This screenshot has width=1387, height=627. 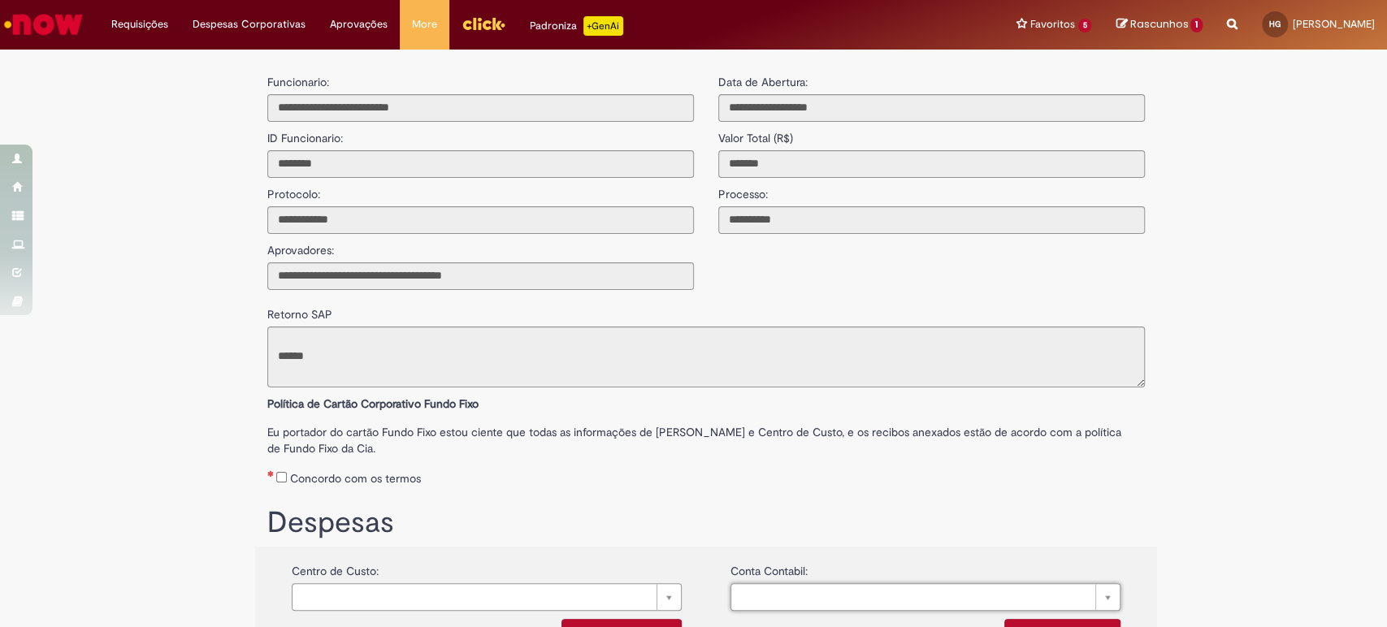 What do you see at coordinates (300, 310) in the screenshot?
I see `label: Retorno SAP` at bounding box center [300, 310].